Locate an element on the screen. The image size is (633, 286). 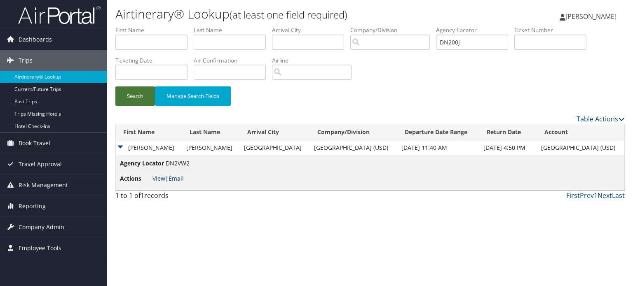
span: Reporting is located at coordinates (32, 206).